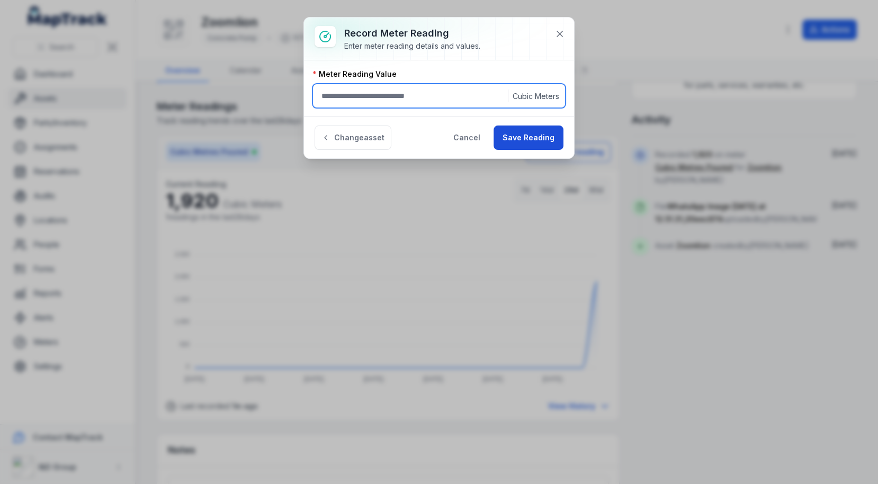 Image resolution: width=878 pixels, height=484 pixels. What do you see at coordinates (352, 138) in the screenshot?
I see `button: Changeasset` at bounding box center [352, 138].